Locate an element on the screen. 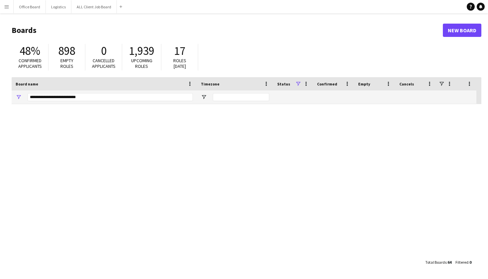 Image resolution: width=488 pixels, height=279 pixels. span: 898 is located at coordinates (67, 51).